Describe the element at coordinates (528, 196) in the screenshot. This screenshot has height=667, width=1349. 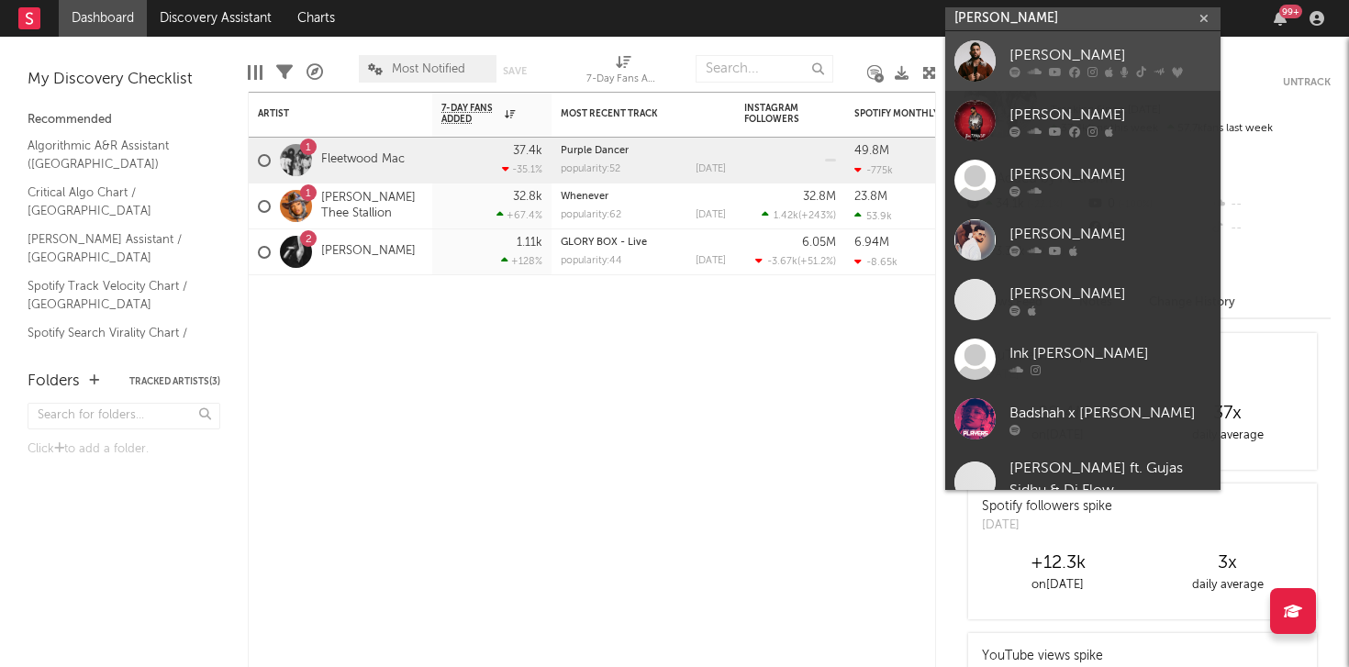
I see `div: 32.8k` at that location.